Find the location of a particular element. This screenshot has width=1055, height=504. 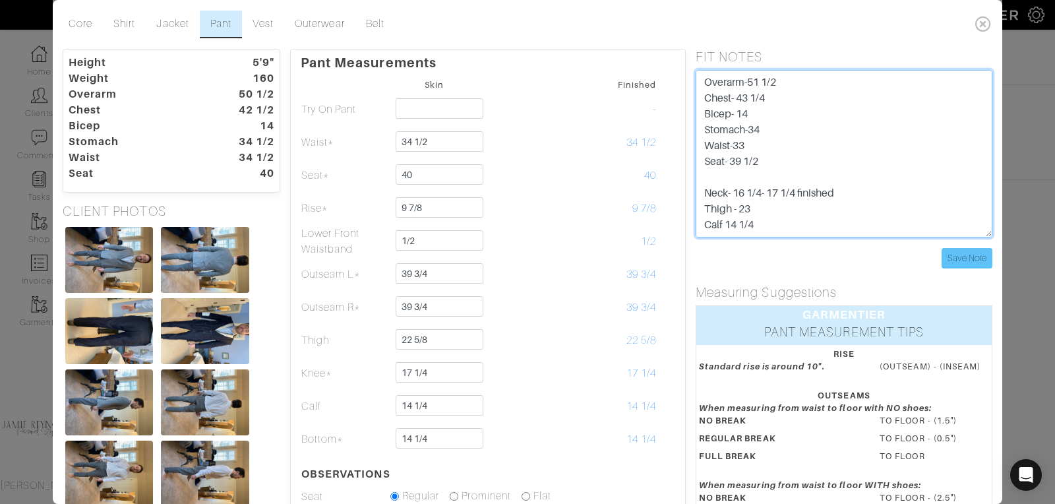

dt: Weight is located at coordinates (134, 78).